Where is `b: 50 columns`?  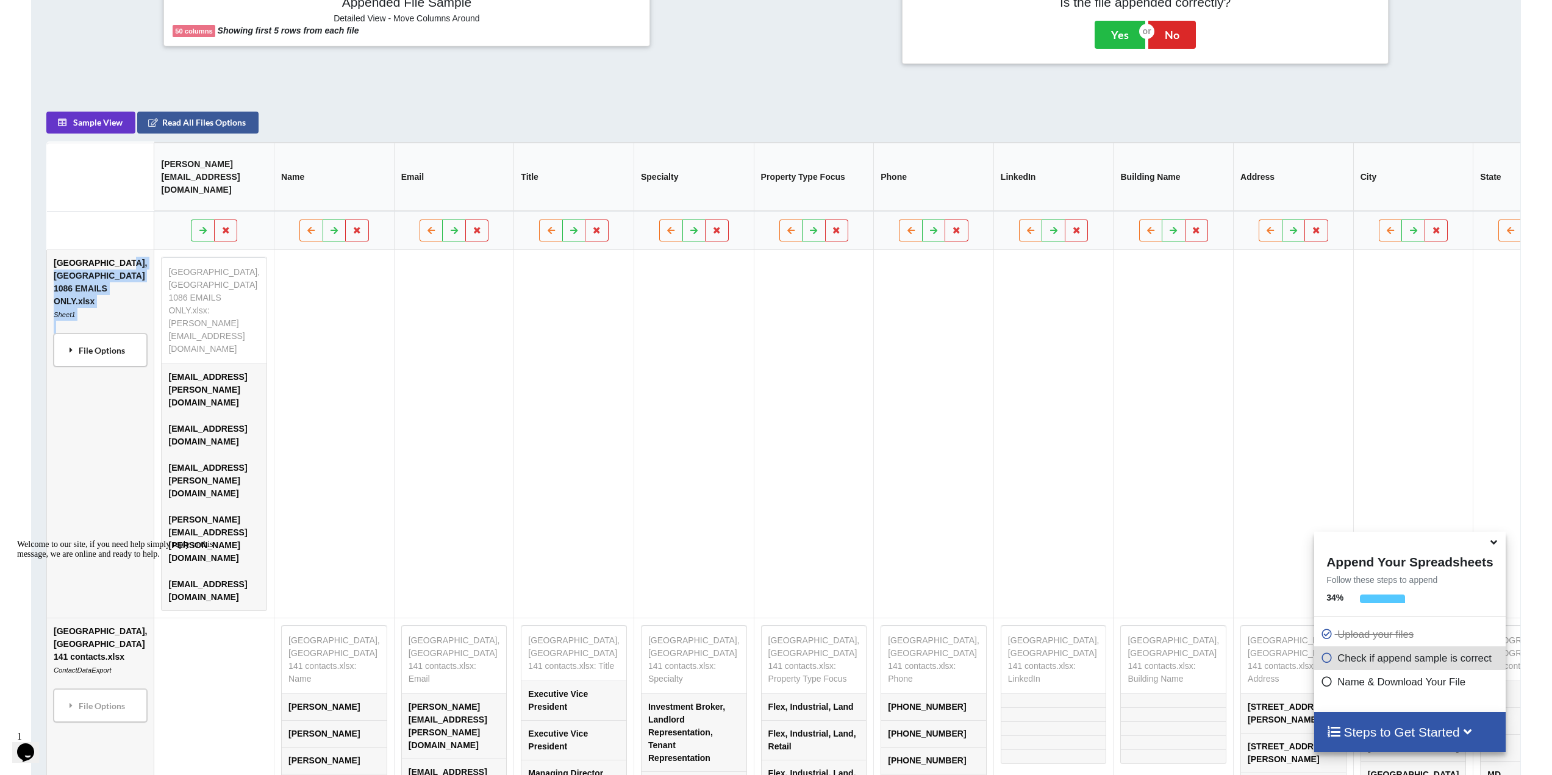 b: 50 columns is located at coordinates (194, 31).